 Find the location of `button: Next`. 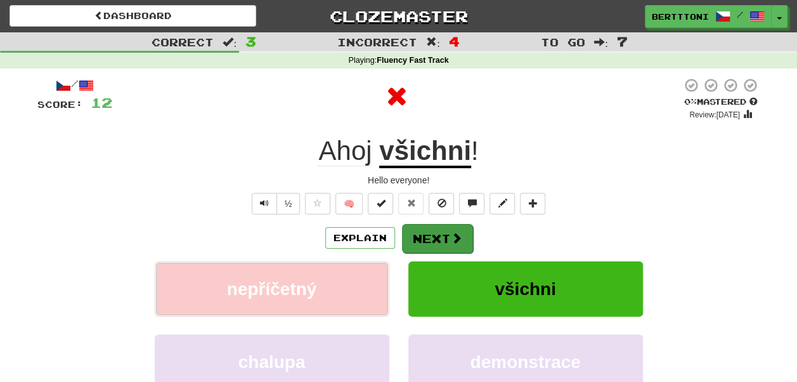

button: Next is located at coordinates (438, 238).